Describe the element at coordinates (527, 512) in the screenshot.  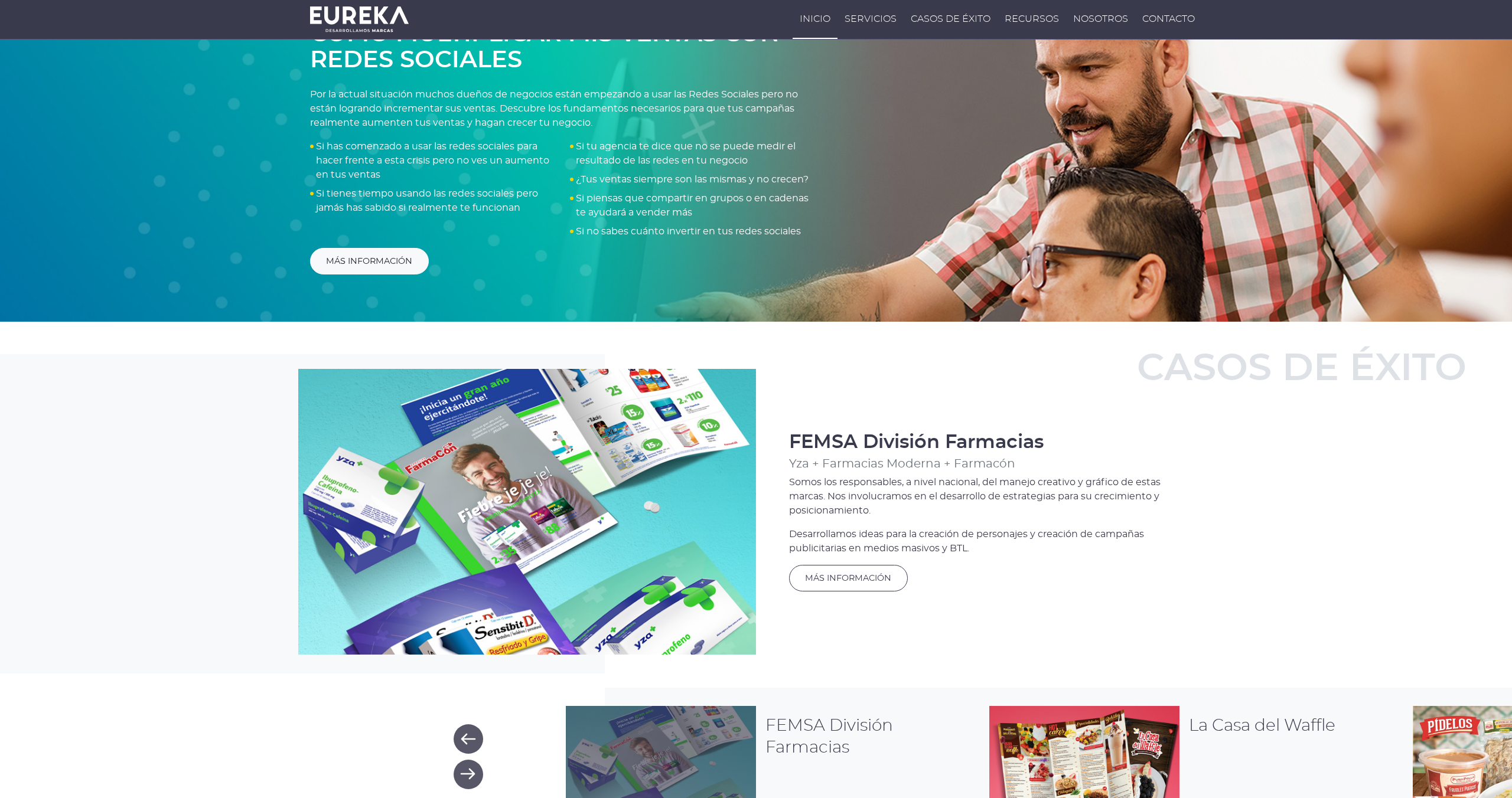
I see `img: ce91e21.jpg` at that location.